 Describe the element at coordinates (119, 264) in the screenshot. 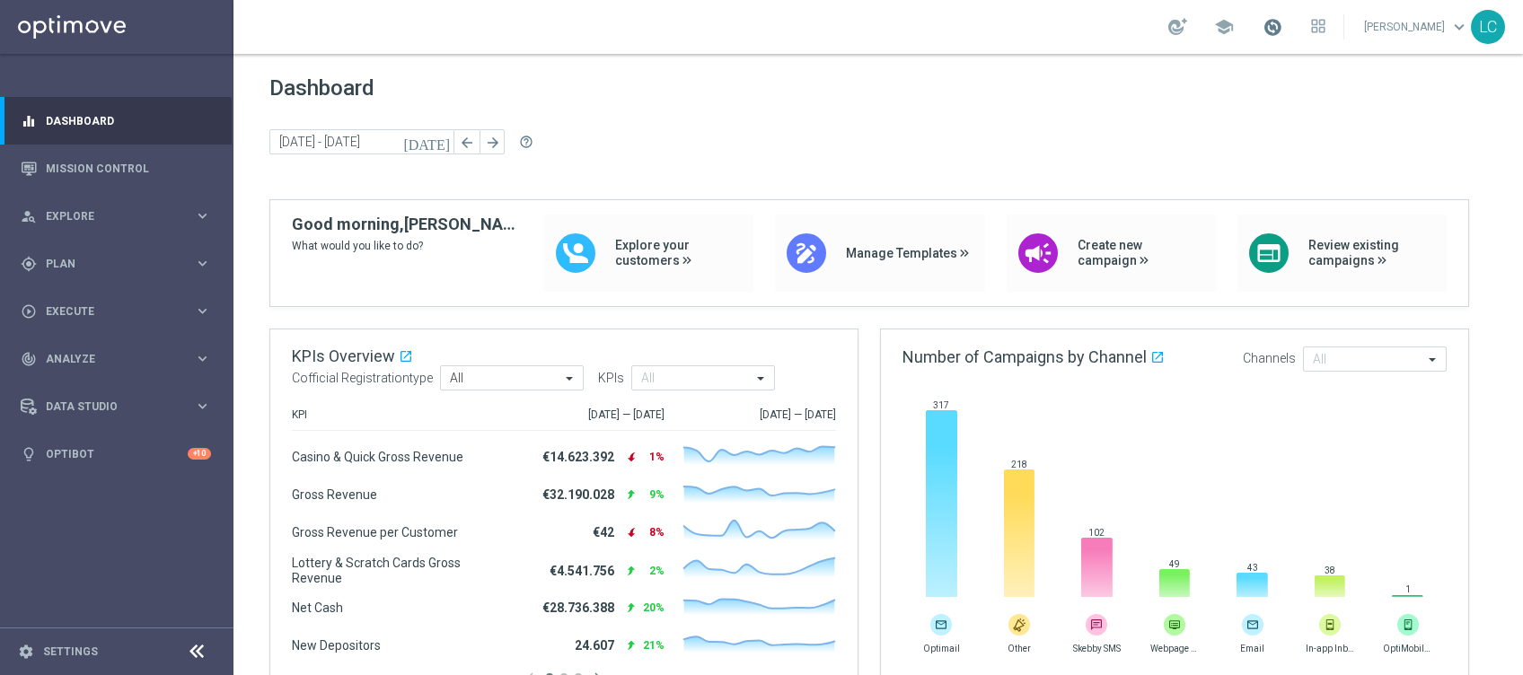

I see `span: Plan` at that location.